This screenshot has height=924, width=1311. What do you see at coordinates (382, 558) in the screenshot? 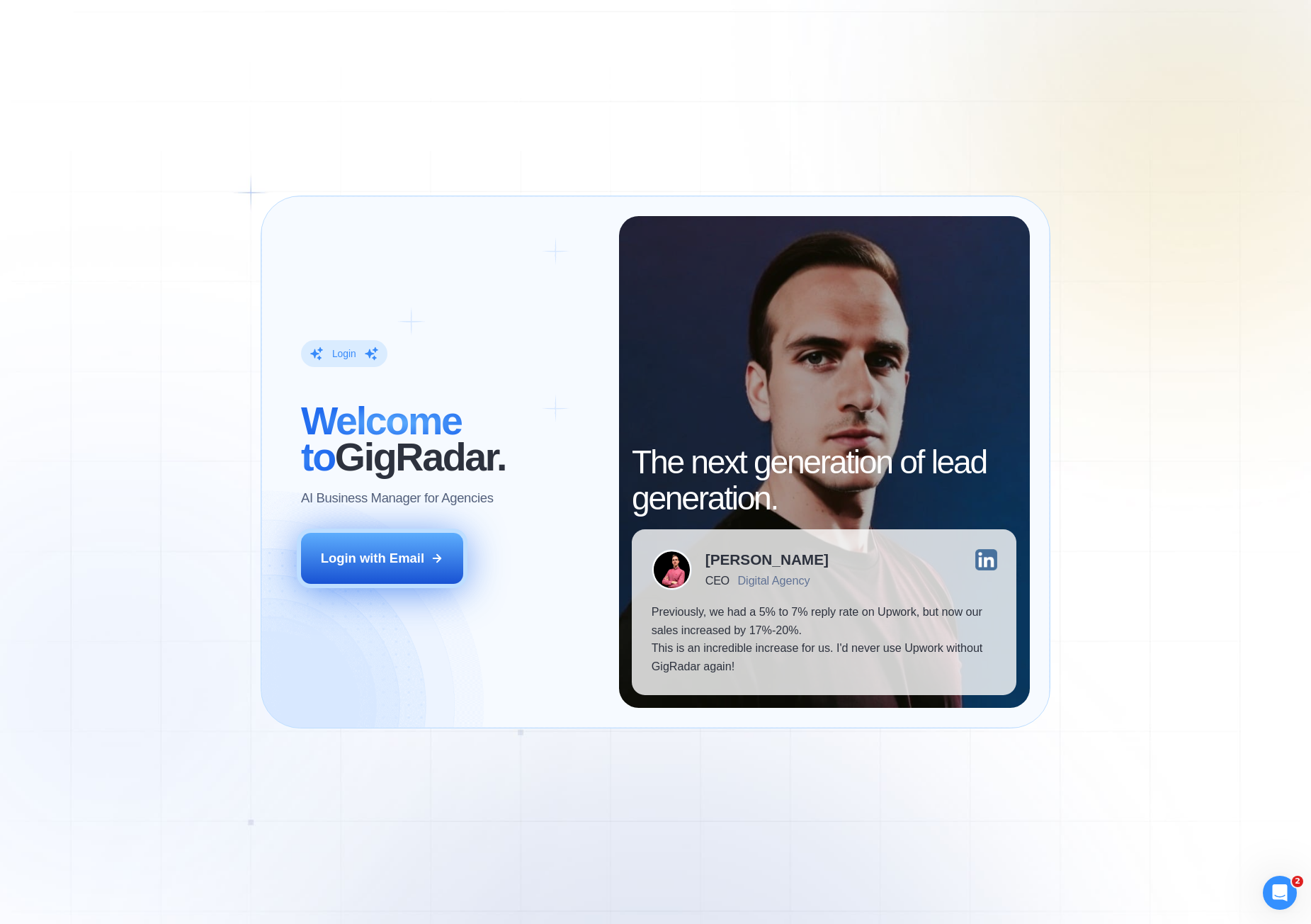
I see `button: Login with Email` at bounding box center [382, 558].